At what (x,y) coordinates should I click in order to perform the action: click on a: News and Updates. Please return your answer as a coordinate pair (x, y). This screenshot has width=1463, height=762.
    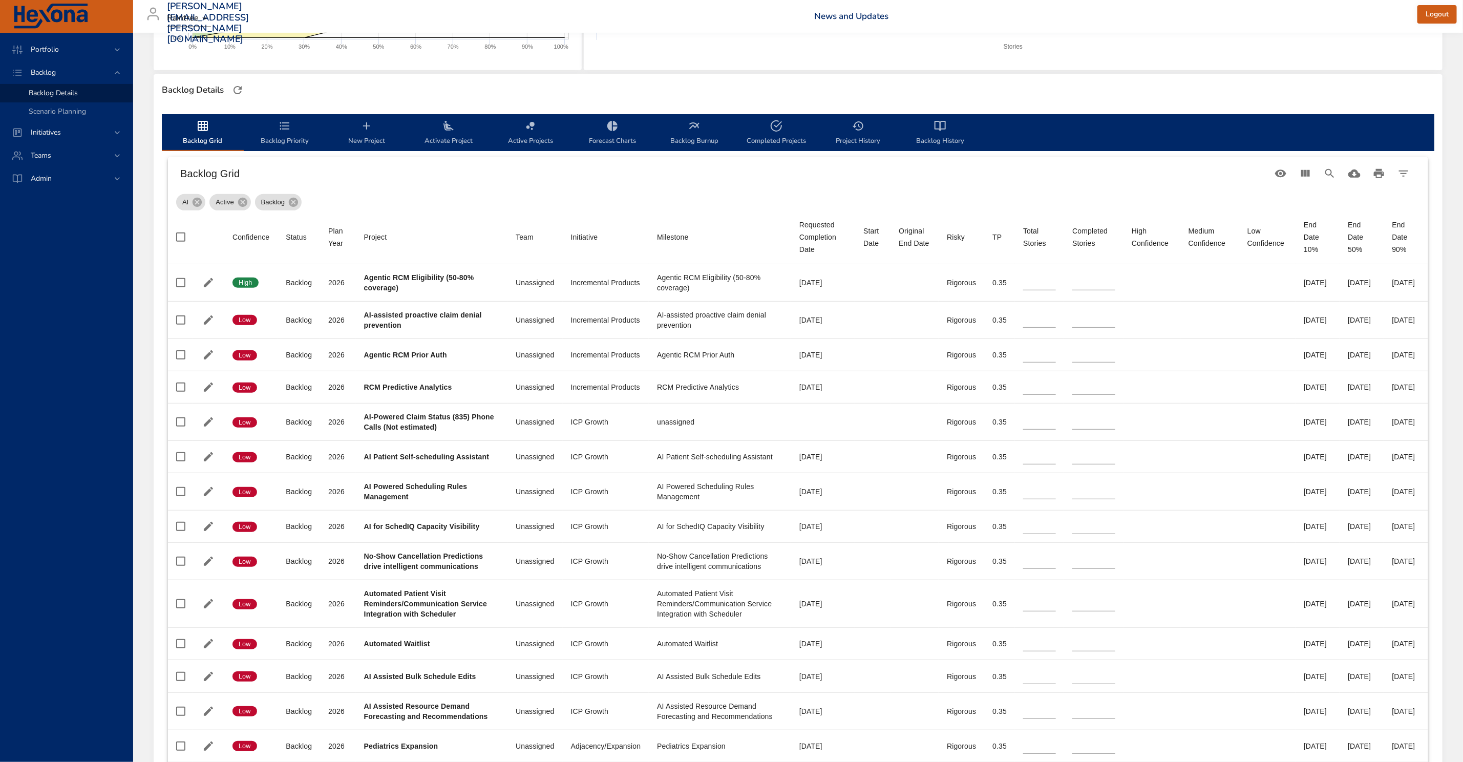
    Looking at the image, I should click on (851, 16).